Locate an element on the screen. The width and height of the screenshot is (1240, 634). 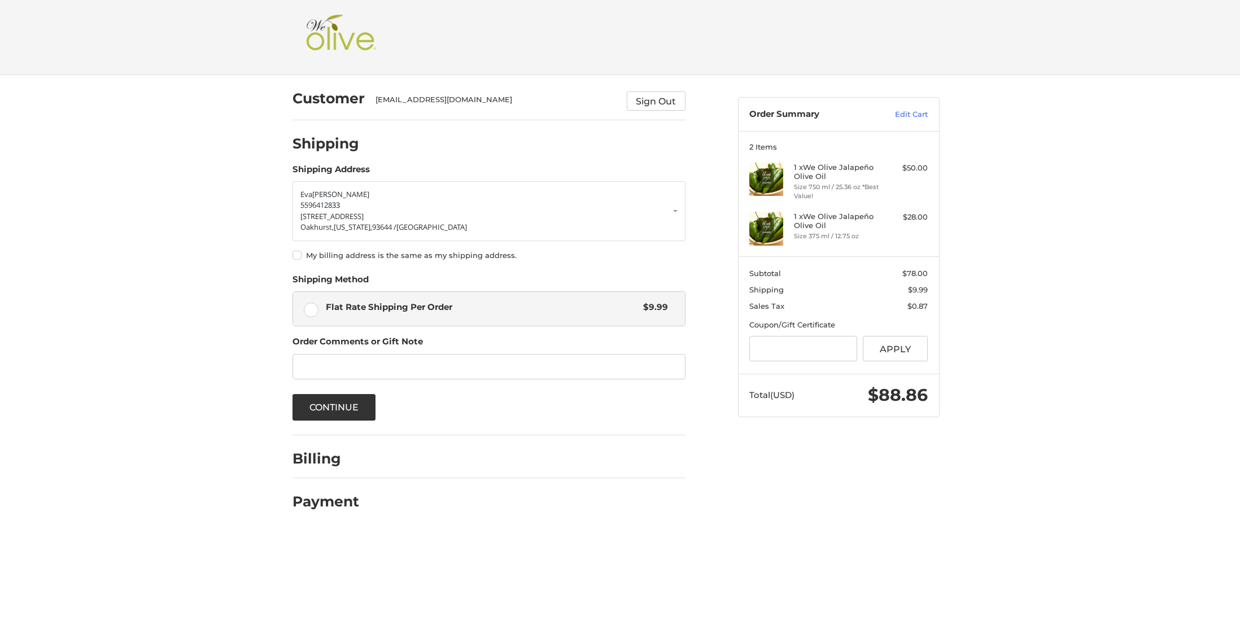
button: Continue is located at coordinates (334, 407).